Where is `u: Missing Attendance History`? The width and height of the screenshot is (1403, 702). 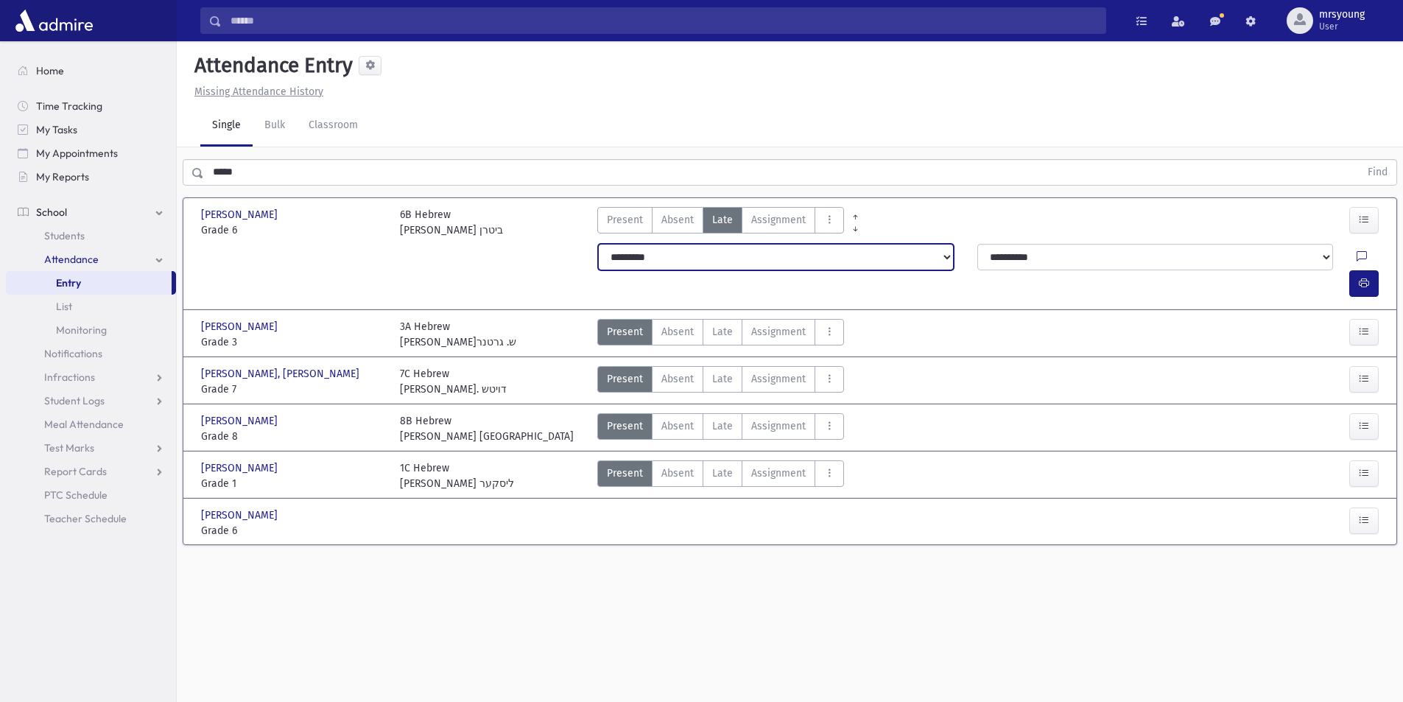 u: Missing Attendance History is located at coordinates (258, 91).